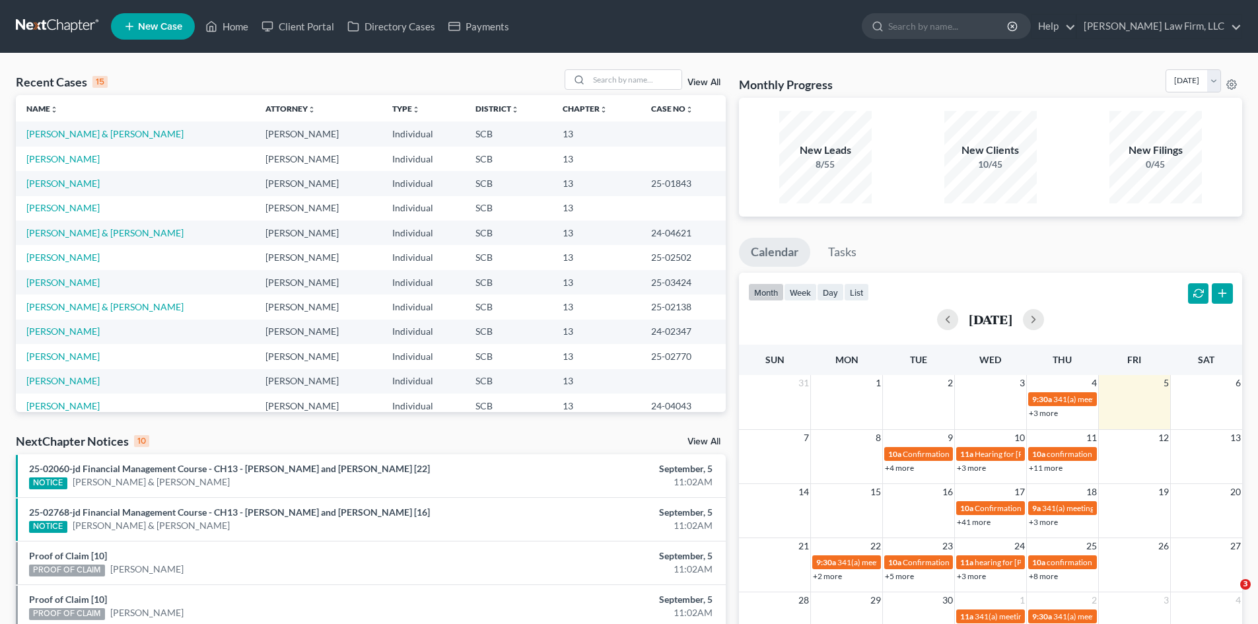 The height and width of the screenshot is (624, 1258). What do you see at coordinates (683, 356) in the screenshot?
I see `td: 25-02770` at bounding box center [683, 356].